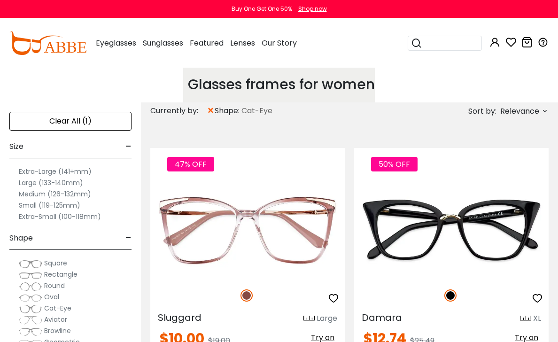 The image size is (558, 342). I want to click on img: Cat-Eye.png, so click(31, 309).